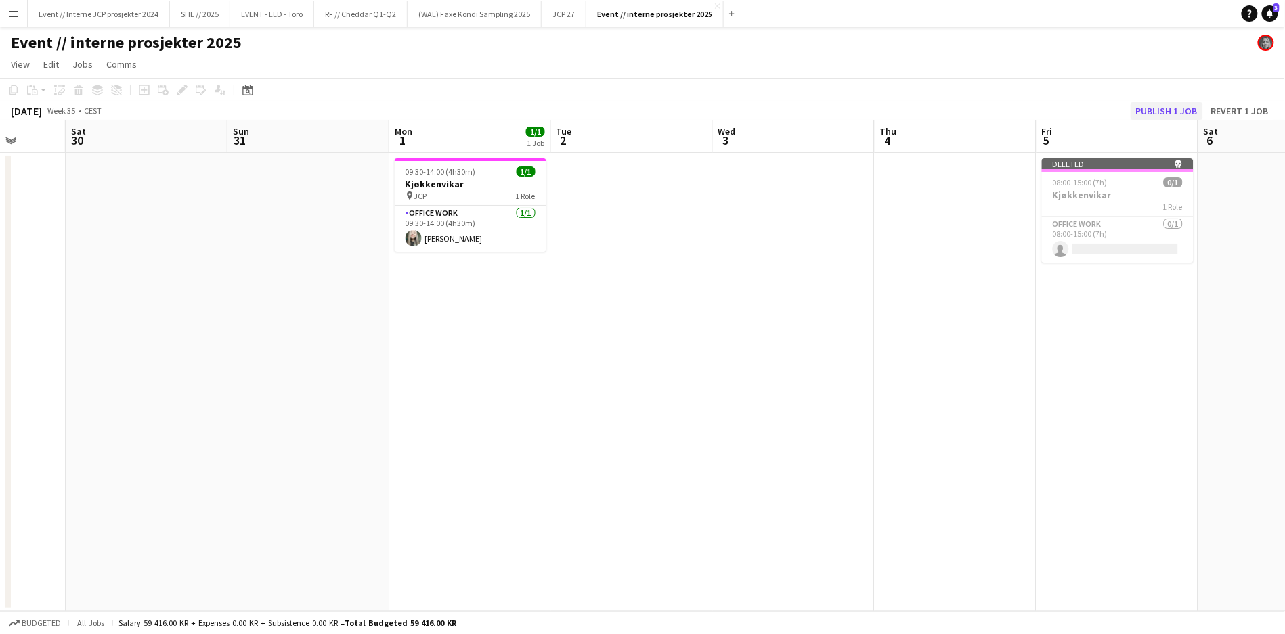 The image size is (1285, 634). I want to click on span: 4, so click(888, 140).